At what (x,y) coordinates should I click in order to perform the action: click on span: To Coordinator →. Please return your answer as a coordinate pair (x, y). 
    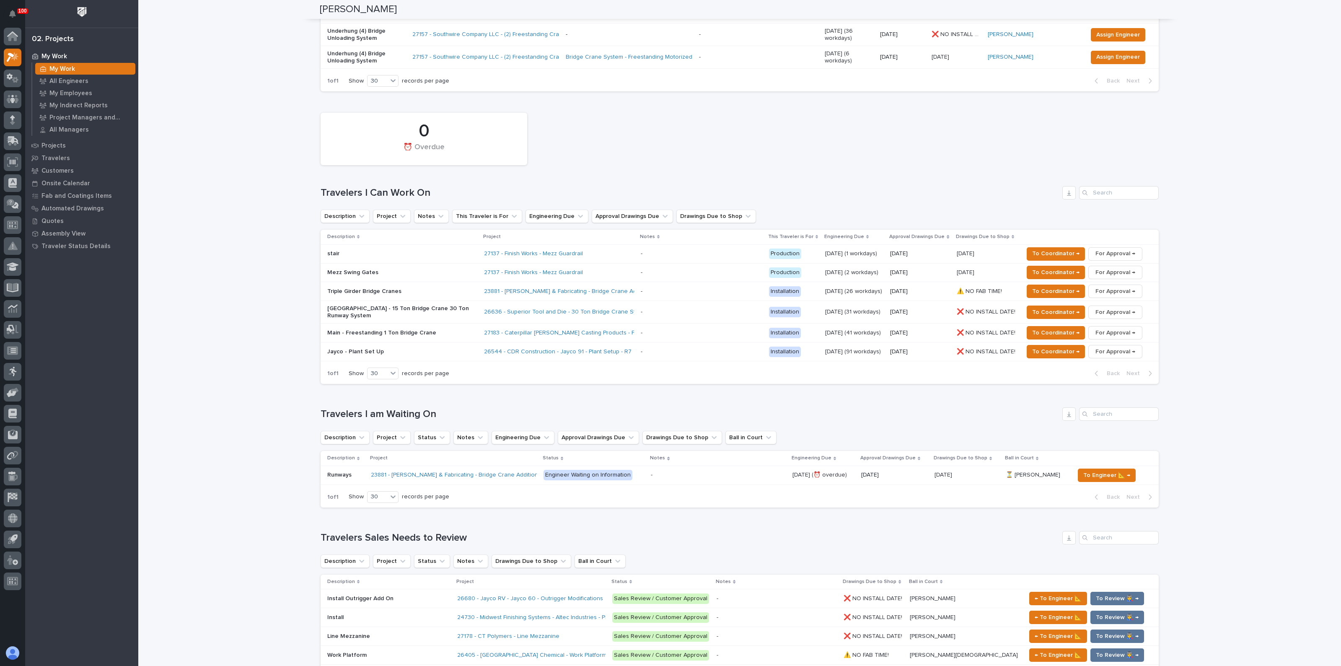
    Looking at the image, I should click on (1055, 333).